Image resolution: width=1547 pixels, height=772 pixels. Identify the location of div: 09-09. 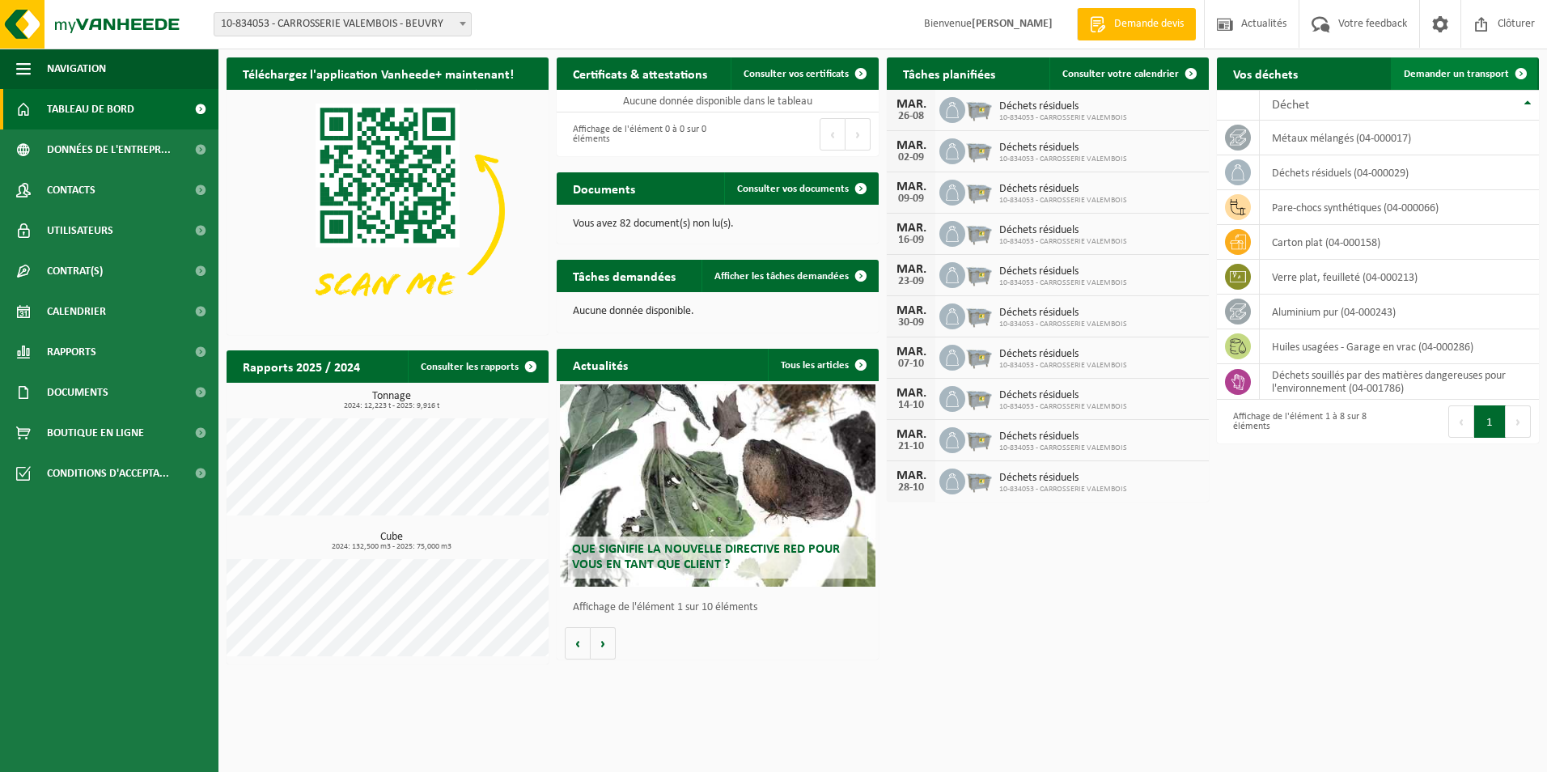
(911, 199).